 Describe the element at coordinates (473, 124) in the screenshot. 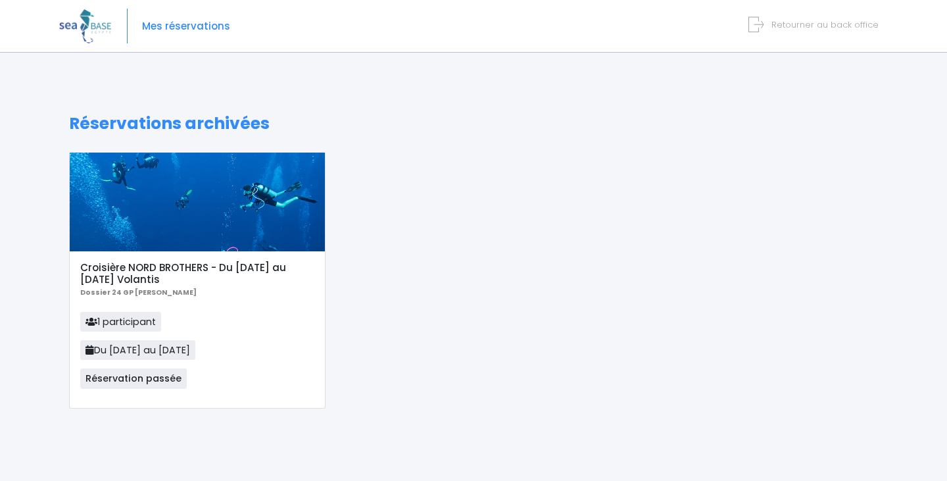

I see `h1: Réservations archivées` at that location.